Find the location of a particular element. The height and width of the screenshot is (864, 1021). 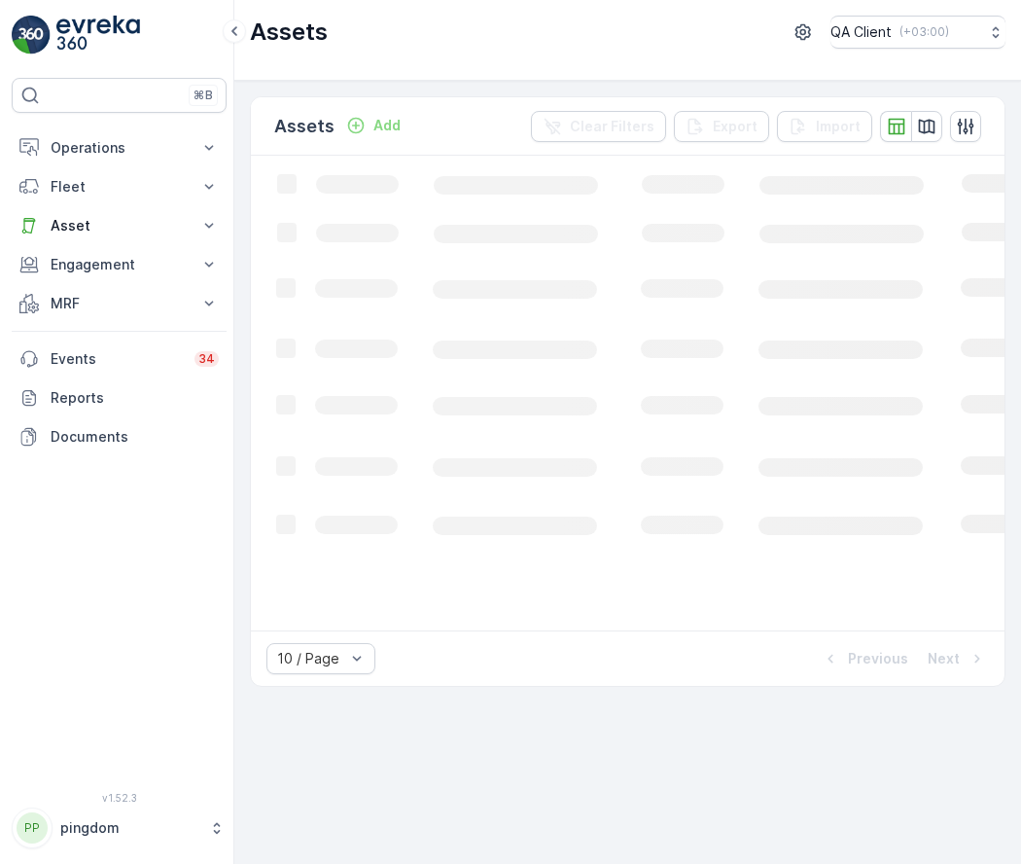

button: Add is located at coordinates (374, 125).